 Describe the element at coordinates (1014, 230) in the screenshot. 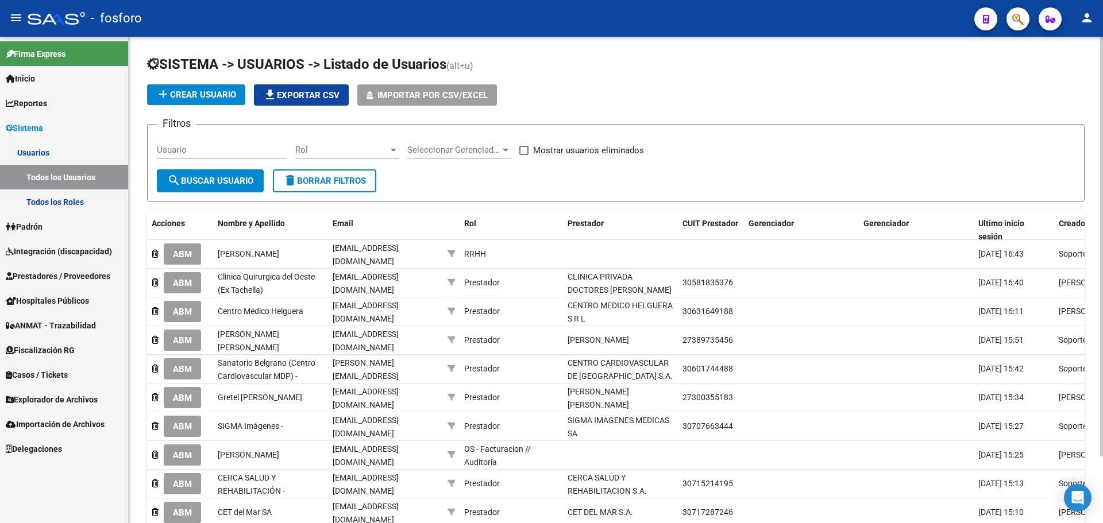

I see `datatable-header-cell: Ultimo inicio sesión` at that location.